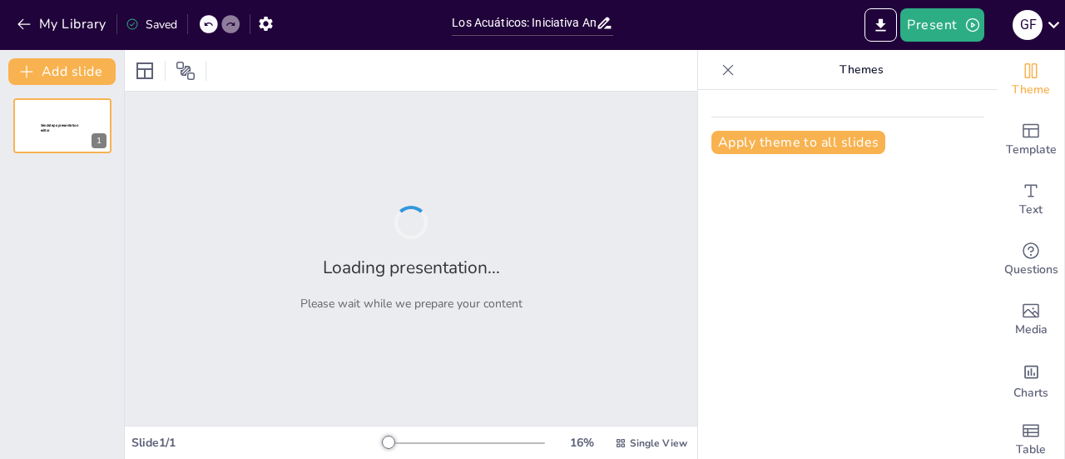 This screenshot has height=459, width=1065. Describe the element at coordinates (582, 442) in the screenshot. I see `div: 16 %` at that location.